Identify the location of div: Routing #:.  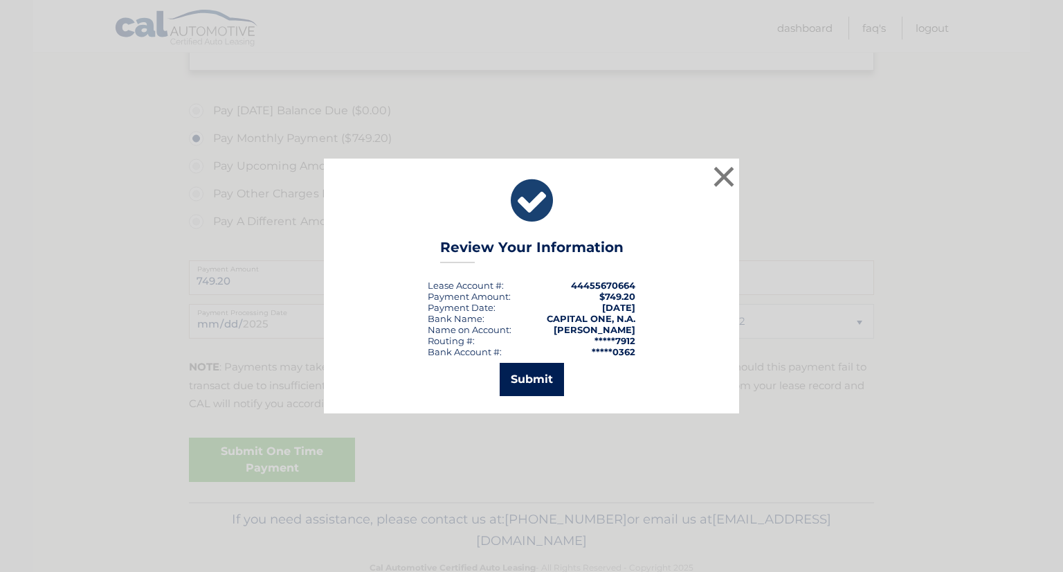
(451, 341).